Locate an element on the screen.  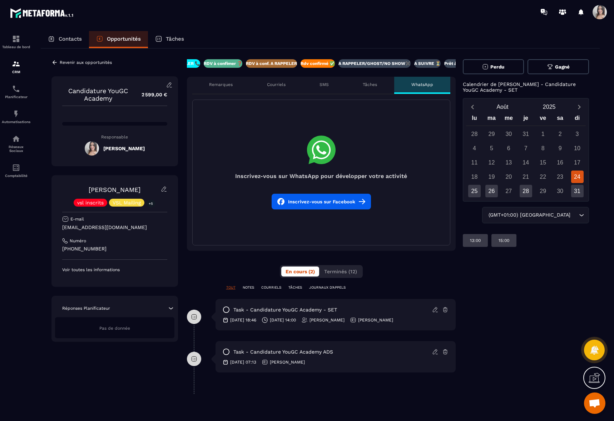
img: automations is located at coordinates (16, 114).